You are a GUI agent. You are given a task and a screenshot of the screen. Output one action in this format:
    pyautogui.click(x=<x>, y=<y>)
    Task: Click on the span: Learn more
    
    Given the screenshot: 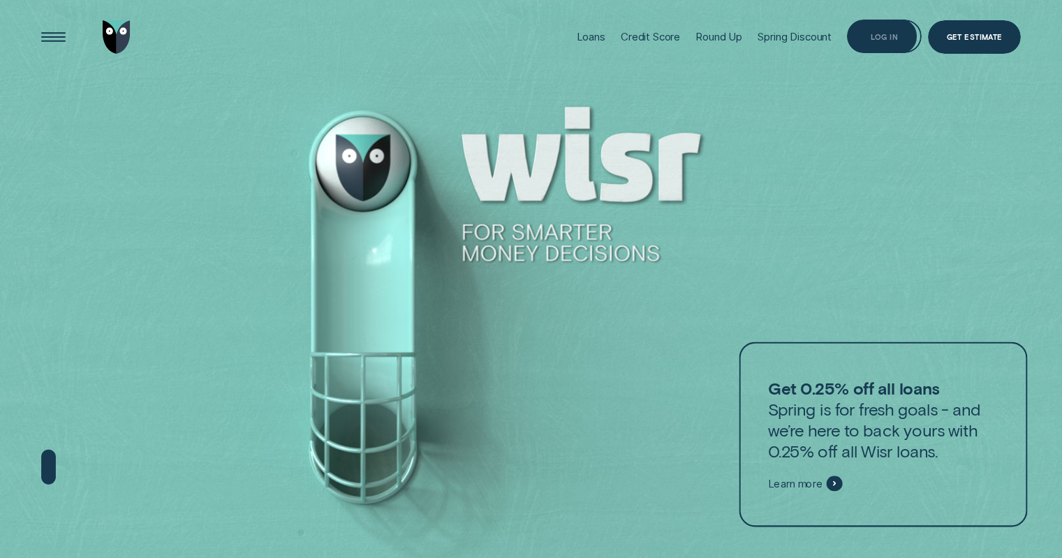 What is the action you would take?
    pyautogui.click(x=795, y=484)
    